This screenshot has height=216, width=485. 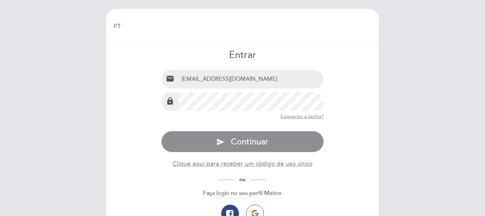 I want to click on div: Entrar, so click(x=243, y=55).